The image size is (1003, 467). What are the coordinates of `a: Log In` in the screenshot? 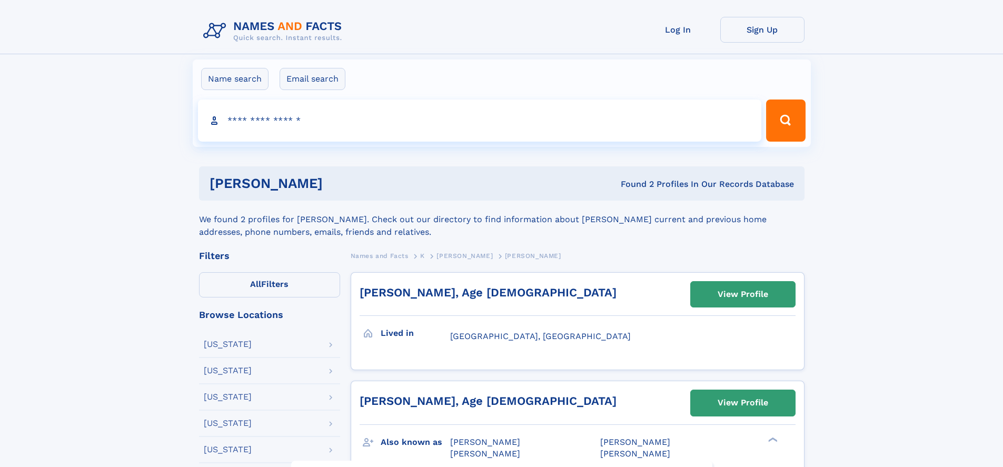 It's located at (678, 29).